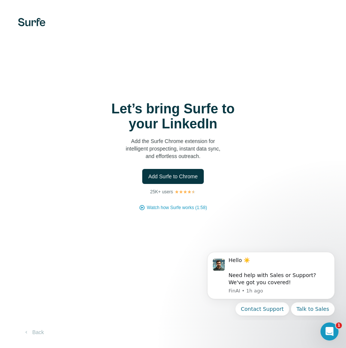 The image size is (346, 348). What do you see at coordinates (173, 176) in the screenshot?
I see `button: Add Surfe to Chrome` at bounding box center [173, 176].